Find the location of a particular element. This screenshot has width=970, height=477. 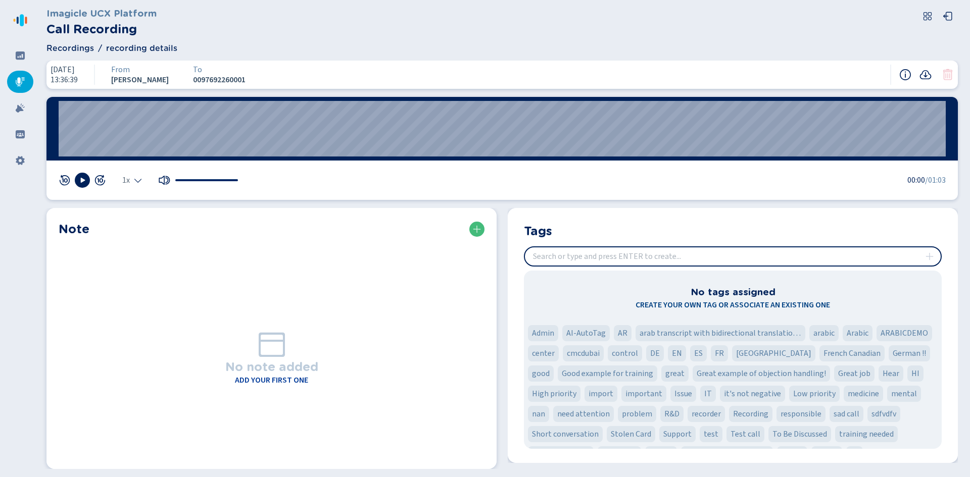

button: skip 10 sec fwd [Hotkey: arrow-right] is located at coordinates (100, 180).